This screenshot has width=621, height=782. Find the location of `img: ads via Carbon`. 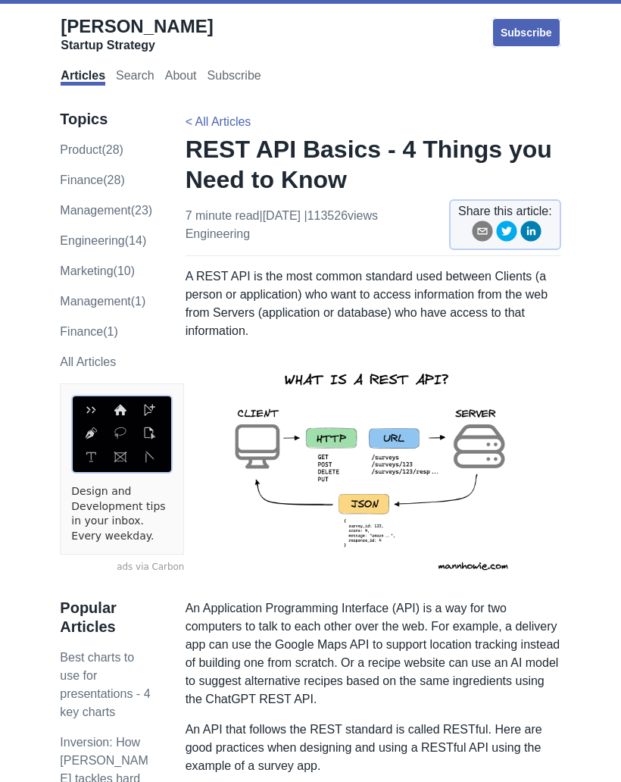

img: ads via Carbon is located at coordinates (122, 434).